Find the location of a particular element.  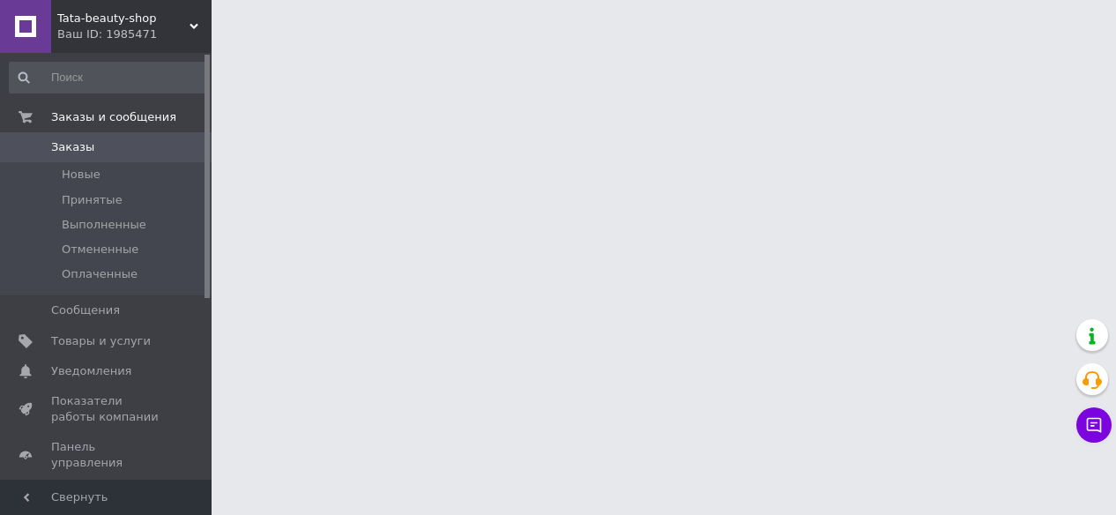

span: Оплаченные is located at coordinates (100, 274).